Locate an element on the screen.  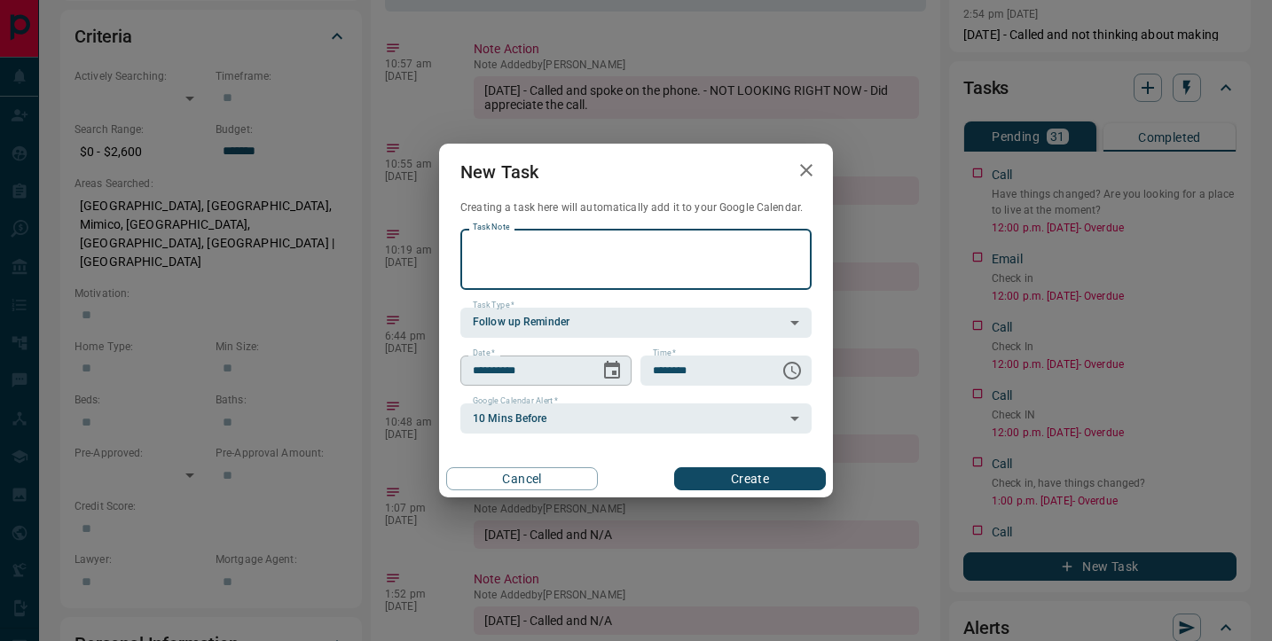
button: Cancel is located at coordinates (521, 479).